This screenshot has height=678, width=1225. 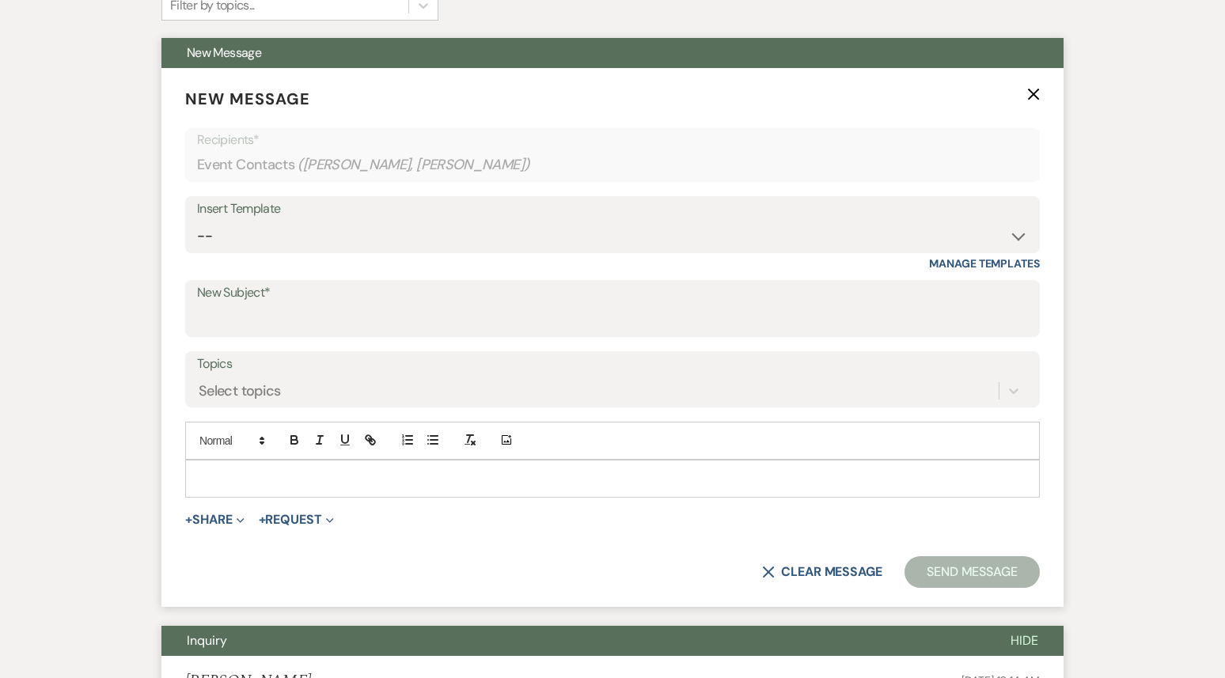 What do you see at coordinates (296, 520) in the screenshot?
I see `button: Request` at bounding box center [296, 520].